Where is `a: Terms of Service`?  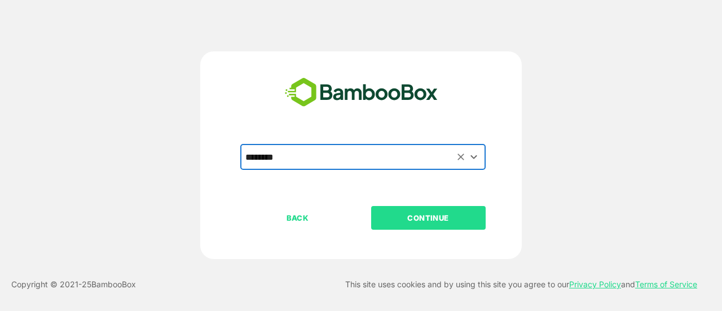
a: Terms of Service is located at coordinates (666, 284).